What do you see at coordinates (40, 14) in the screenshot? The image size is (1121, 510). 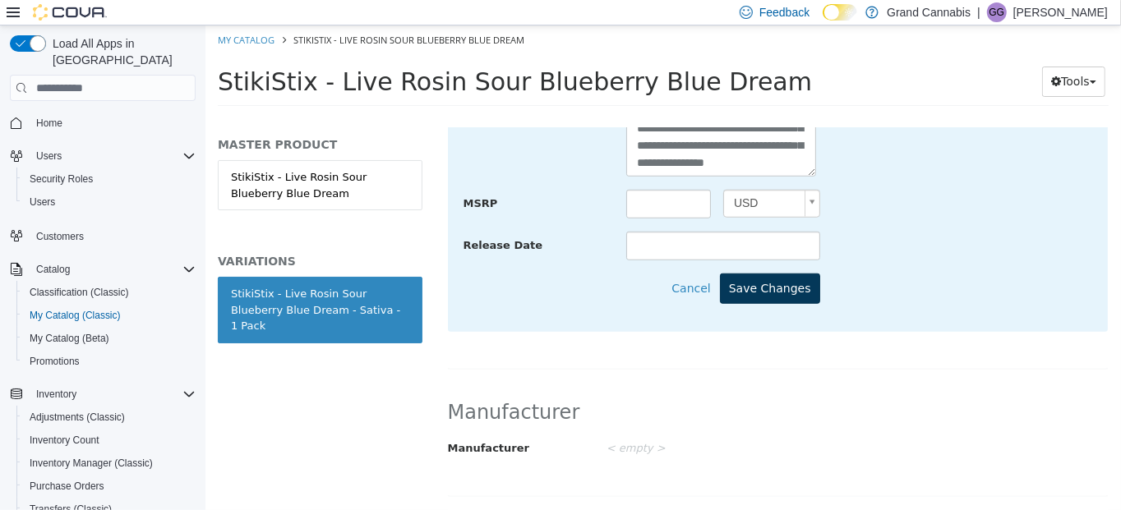 I see `a: My Catalog` at bounding box center [40, 14].